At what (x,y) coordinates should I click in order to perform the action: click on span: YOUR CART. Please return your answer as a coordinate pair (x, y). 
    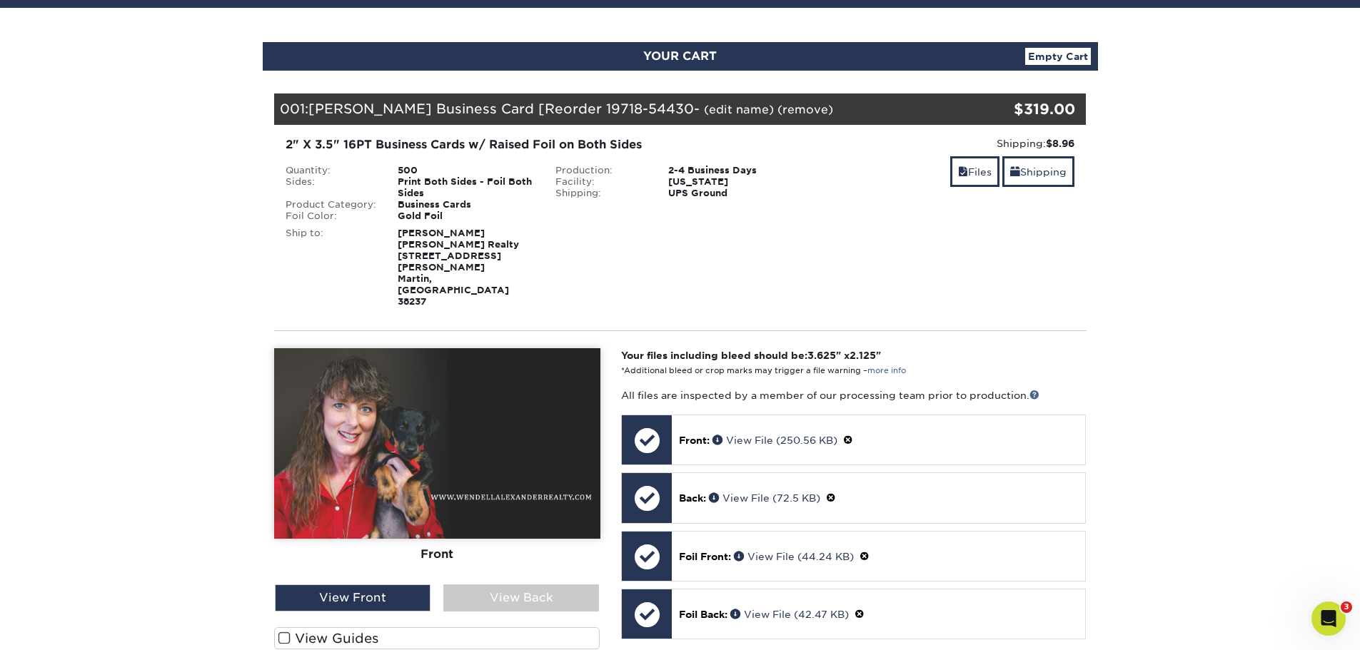
    Looking at the image, I should click on (680, 56).